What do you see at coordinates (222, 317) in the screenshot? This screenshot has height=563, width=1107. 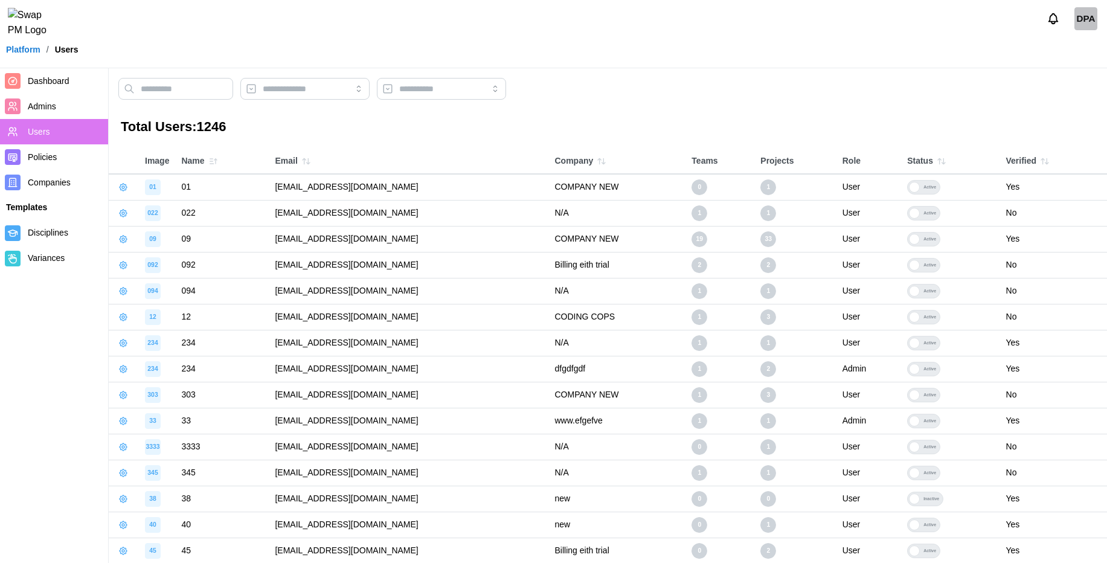 I see `div: 12` at bounding box center [222, 317].